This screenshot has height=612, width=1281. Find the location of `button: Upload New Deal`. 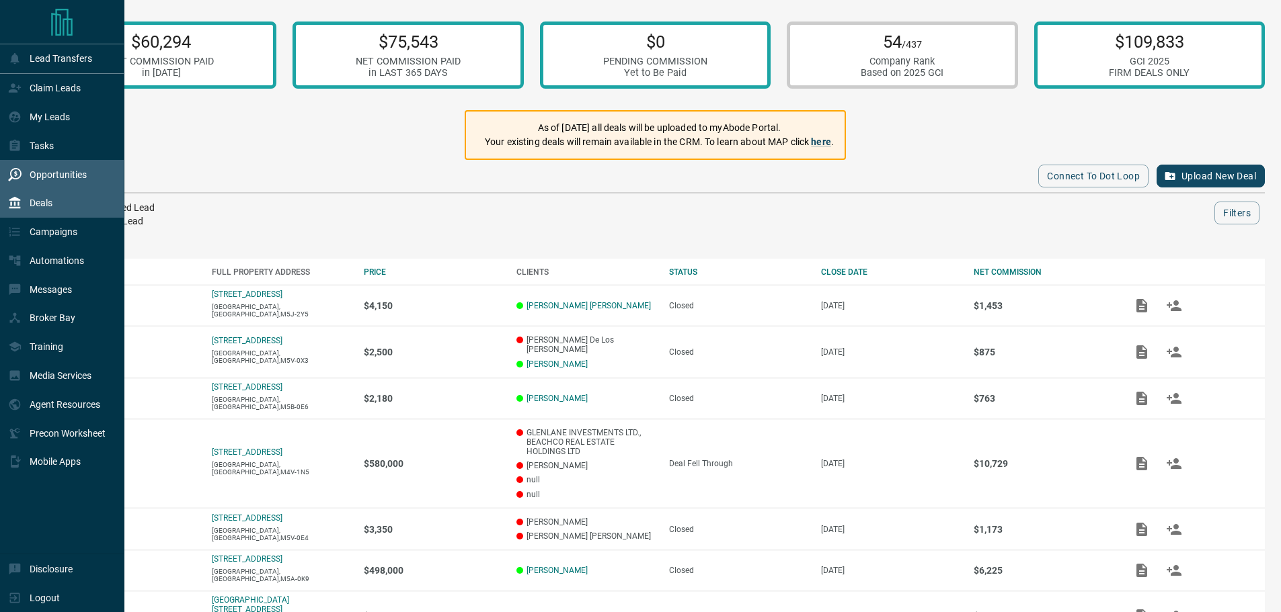

button: Upload New Deal is located at coordinates (1210, 176).